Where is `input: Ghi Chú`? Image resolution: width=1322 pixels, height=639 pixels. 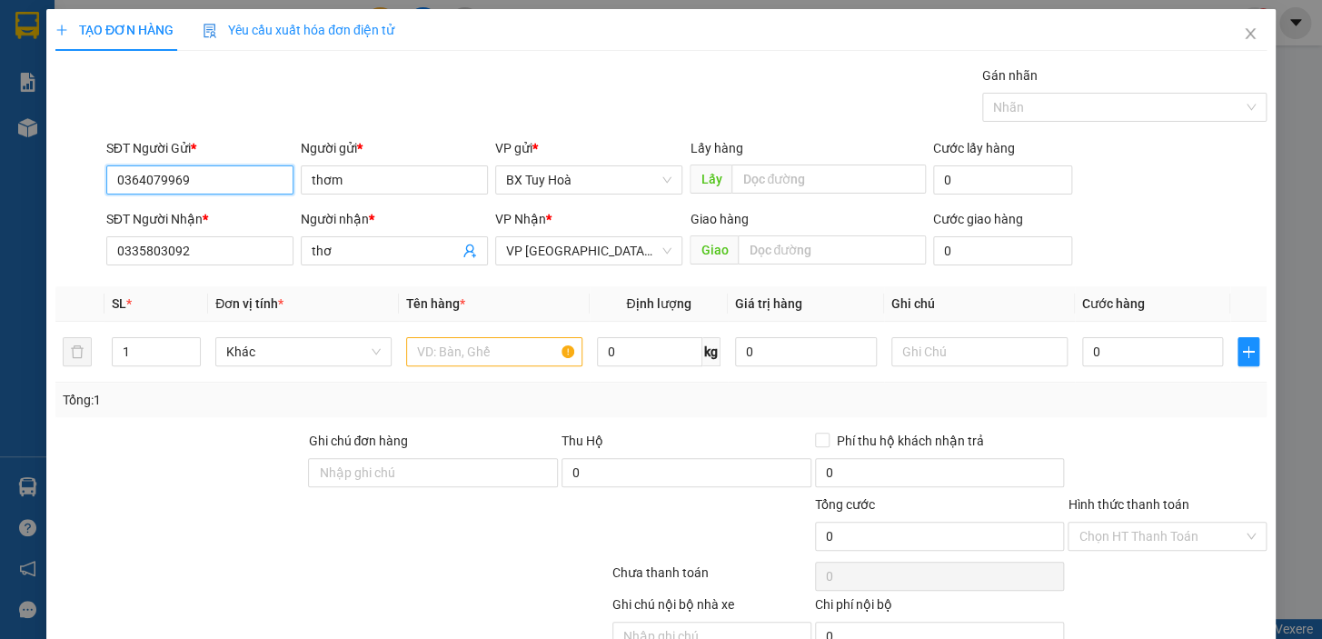 input: Ghi Chú is located at coordinates (980, 352).